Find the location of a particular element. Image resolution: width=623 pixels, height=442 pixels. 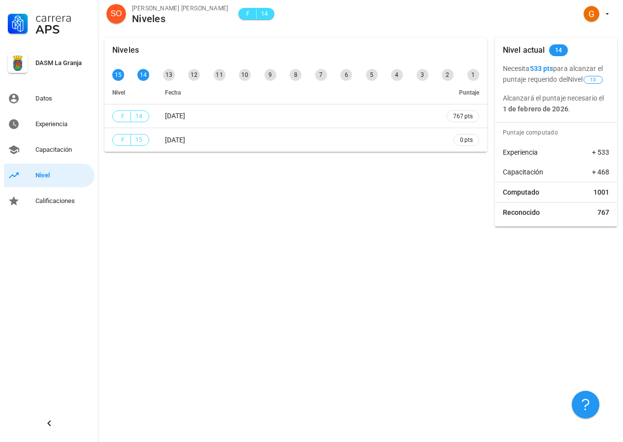

span: Capacitación is located at coordinates (523, 172).